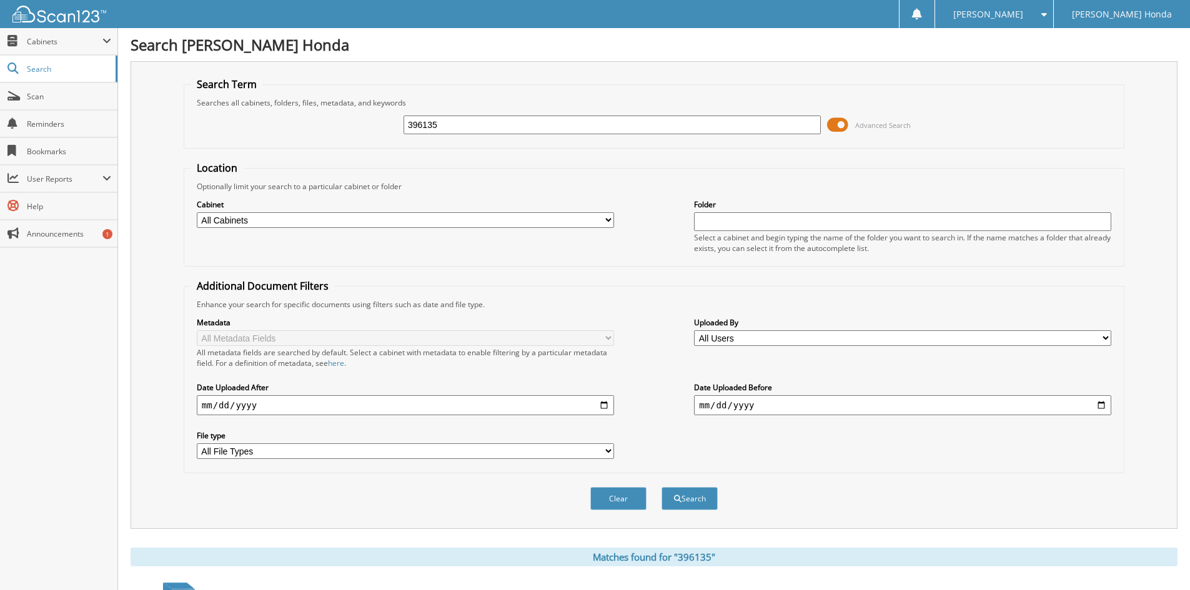 Image resolution: width=1190 pixels, height=590 pixels. Describe the element at coordinates (654, 186) in the screenshot. I see `div: Optionally limit your search to a particular cabinet or folder` at that location.